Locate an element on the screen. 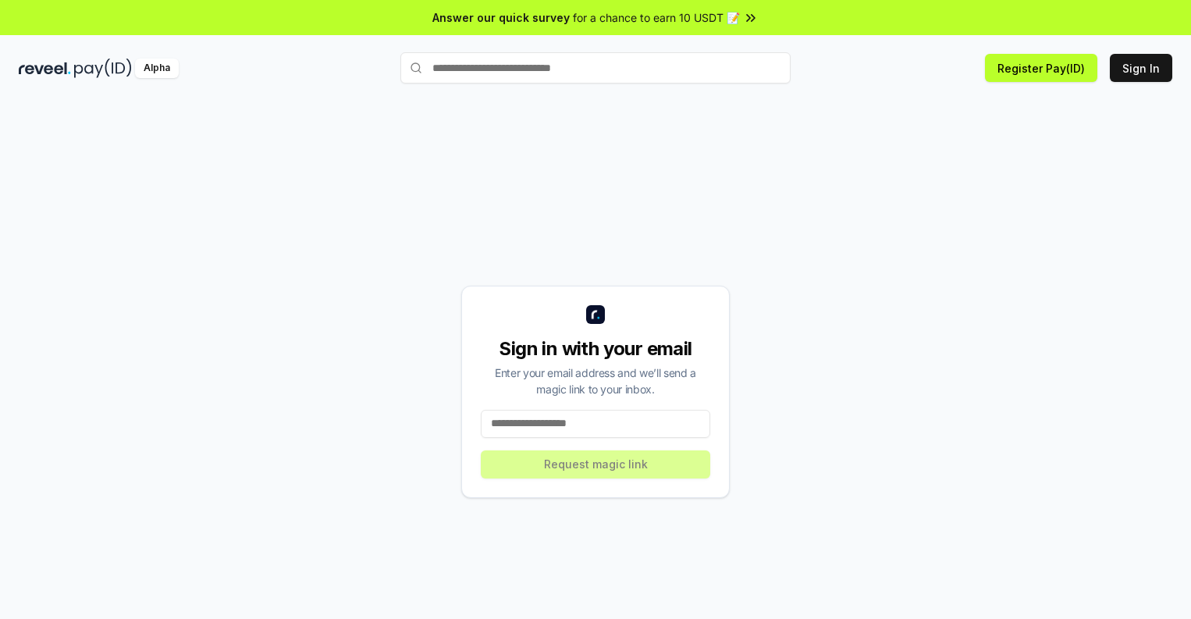  span: for a chance to earn 10 USDT 📝 is located at coordinates (656, 17).